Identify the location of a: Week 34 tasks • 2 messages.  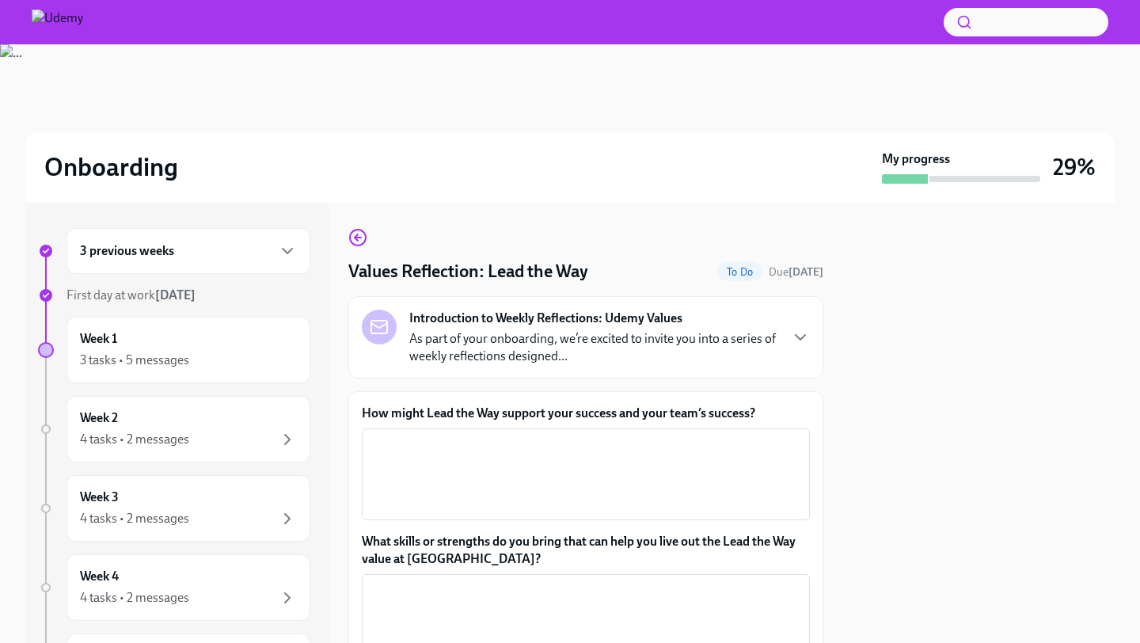
(174, 508).